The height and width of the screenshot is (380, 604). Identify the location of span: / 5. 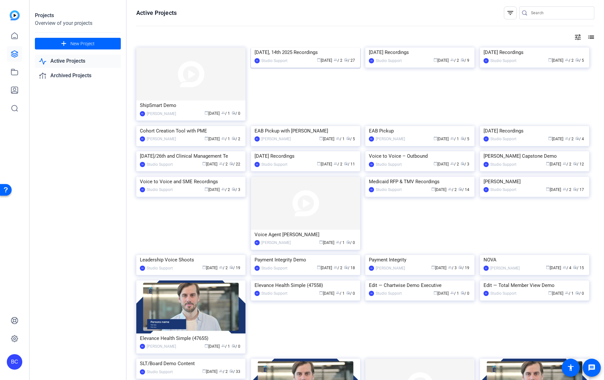
(580, 60).